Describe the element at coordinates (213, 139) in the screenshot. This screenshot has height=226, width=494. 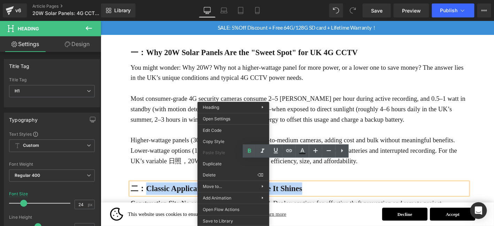
I see `p: Higher-wattage panels (30W+) are overkill for small-to-medium cameras, adding cost and bulk witho...` at that location.